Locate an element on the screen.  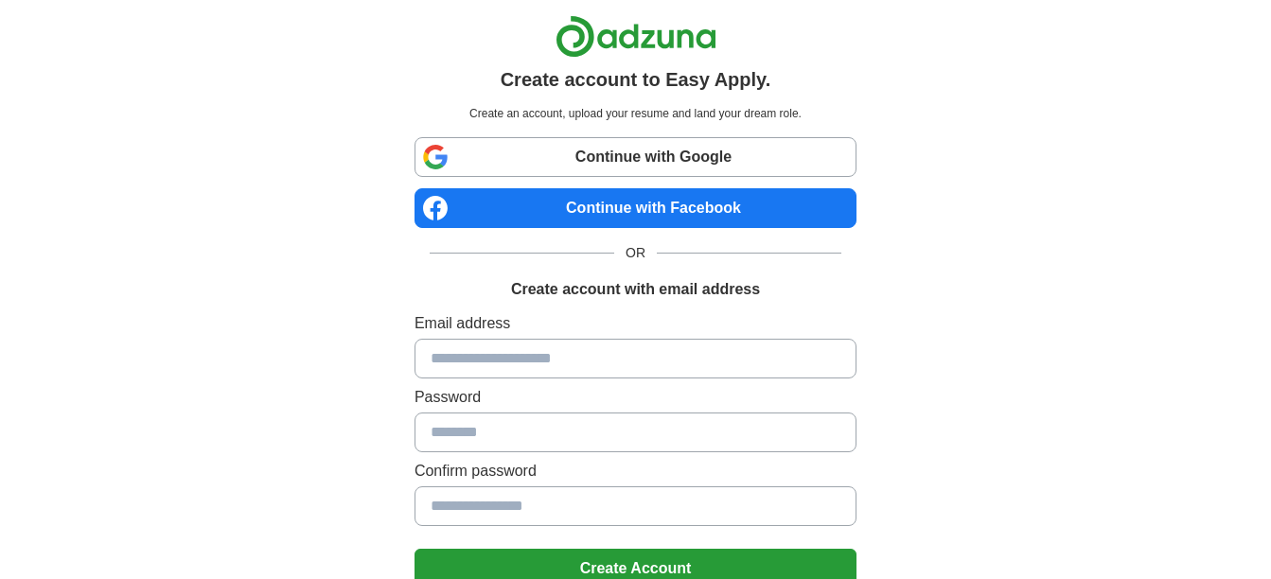
label: Email address is located at coordinates (635, 324).